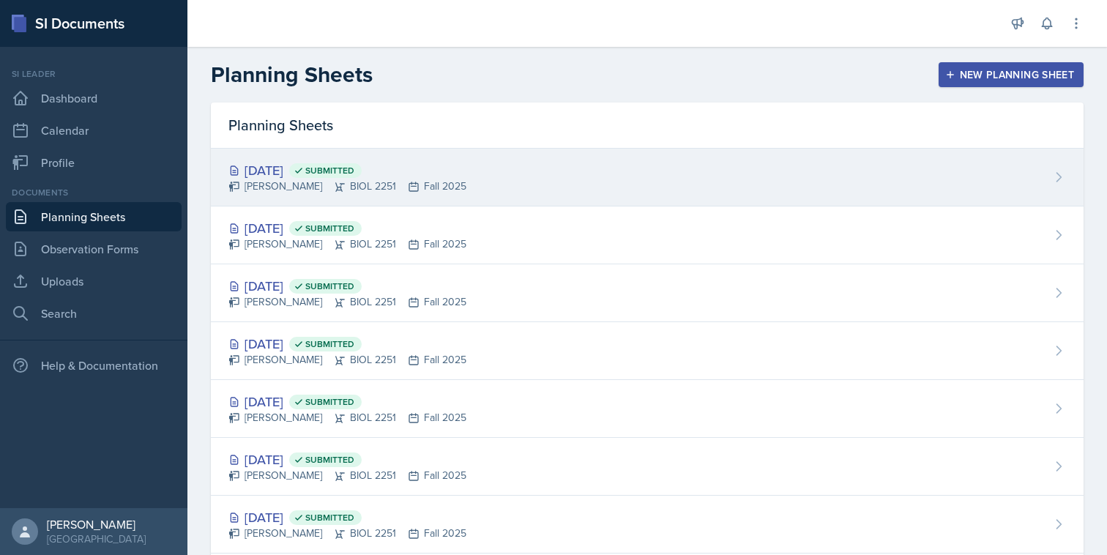 The height and width of the screenshot is (555, 1107). What do you see at coordinates (94, 74) in the screenshot?
I see `div: Si leader` at bounding box center [94, 74].